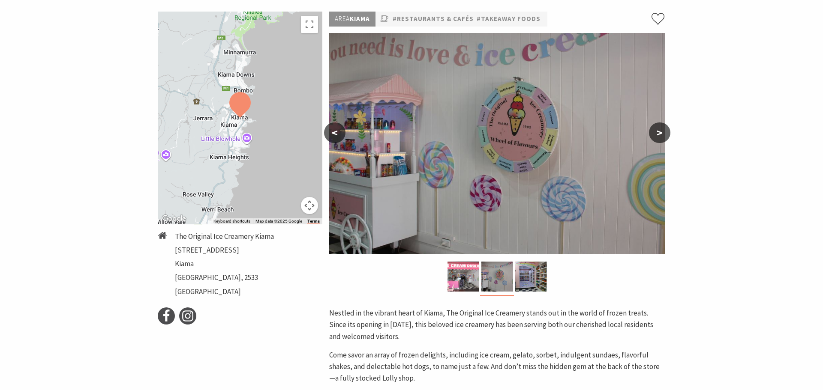  I want to click on button: Toggle fullscreen view, so click(309, 24).